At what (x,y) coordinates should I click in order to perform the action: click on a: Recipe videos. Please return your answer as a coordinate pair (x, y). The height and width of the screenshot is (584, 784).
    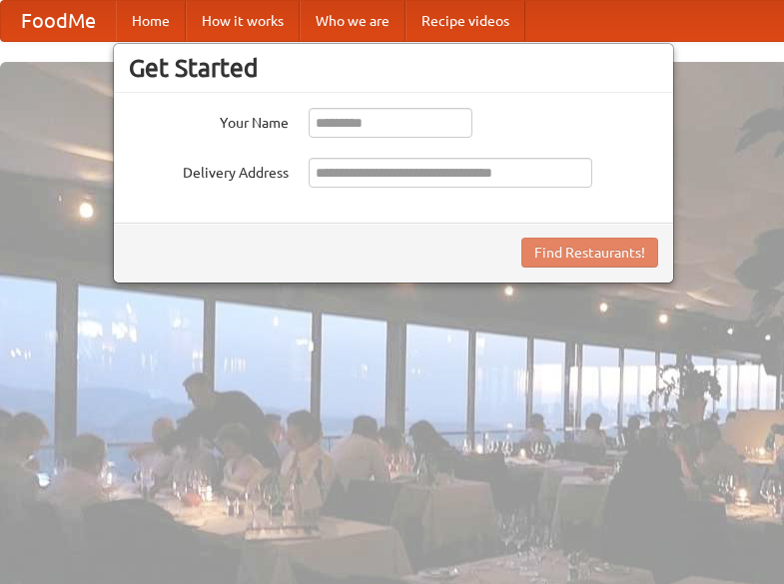
    Looking at the image, I should click on (465, 21).